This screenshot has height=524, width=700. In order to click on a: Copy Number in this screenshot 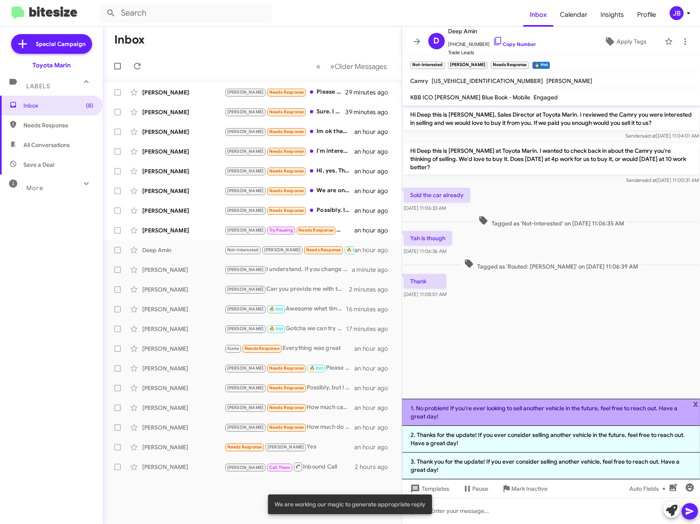, I will do `click(514, 44)`.